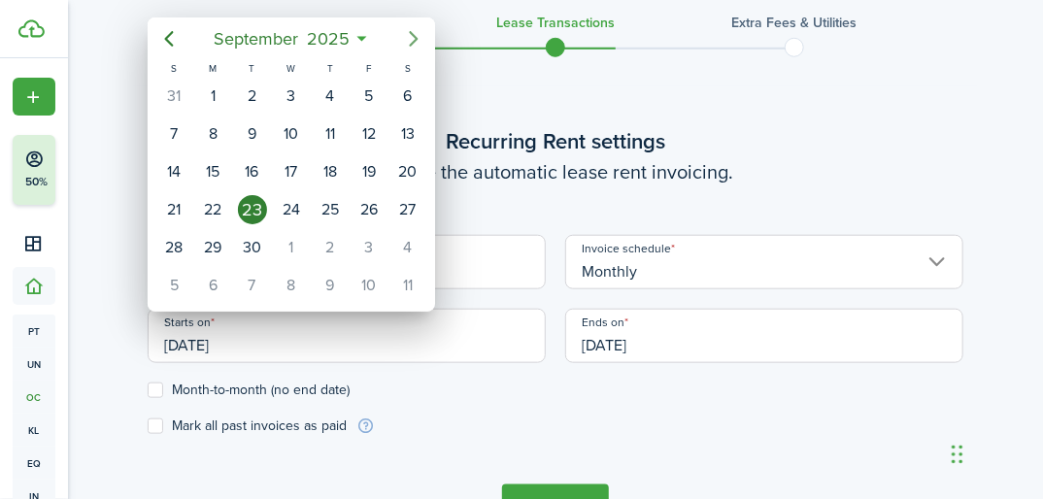 This screenshot has height=499, width=1043. I want to click on div: Friday, October 10, 2025, so click(369, 285).